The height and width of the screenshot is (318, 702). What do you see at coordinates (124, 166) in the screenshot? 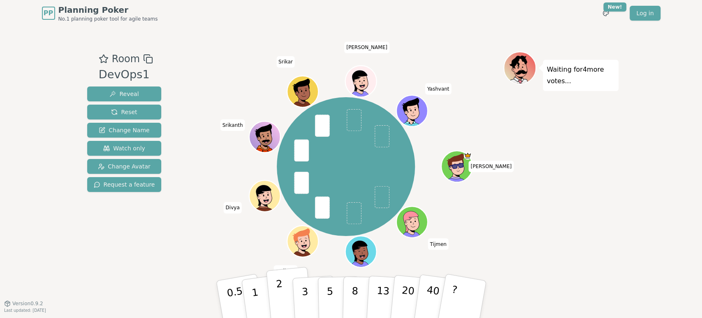
I see `span: Change Avatar` at bounding box center [124, 166].